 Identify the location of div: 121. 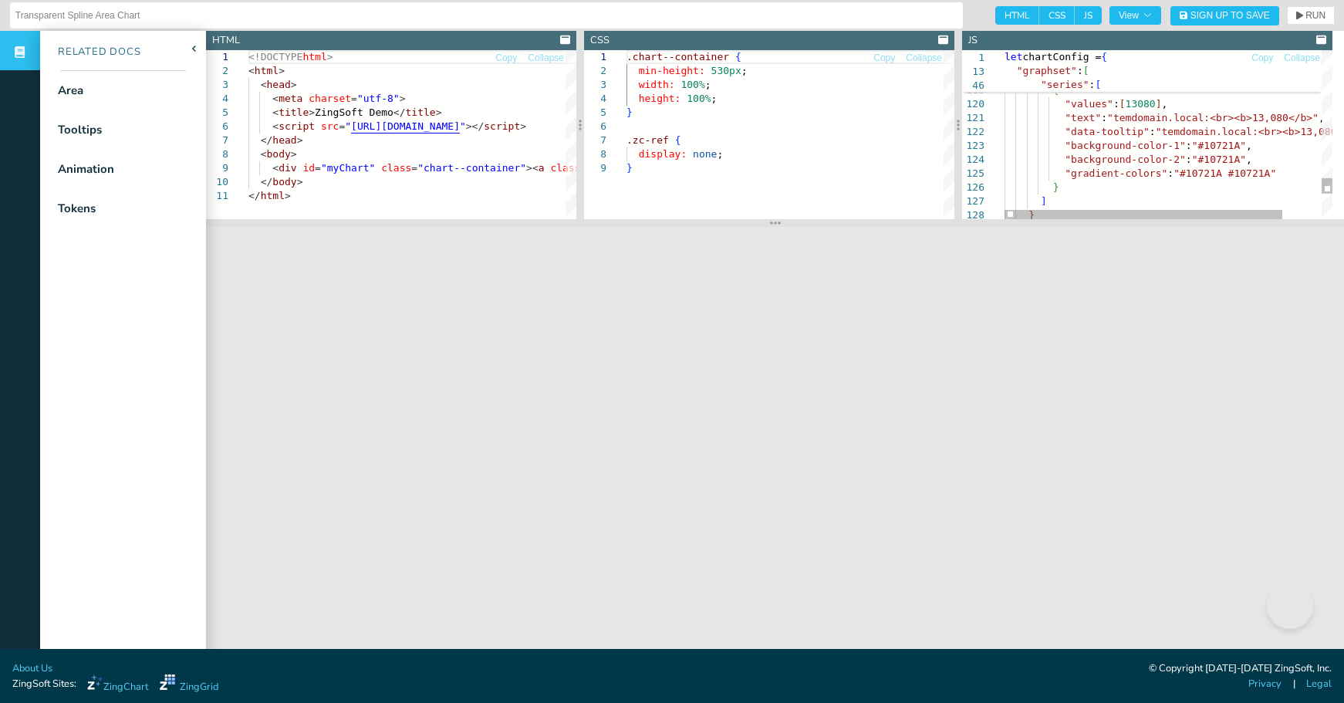
(973, 118).